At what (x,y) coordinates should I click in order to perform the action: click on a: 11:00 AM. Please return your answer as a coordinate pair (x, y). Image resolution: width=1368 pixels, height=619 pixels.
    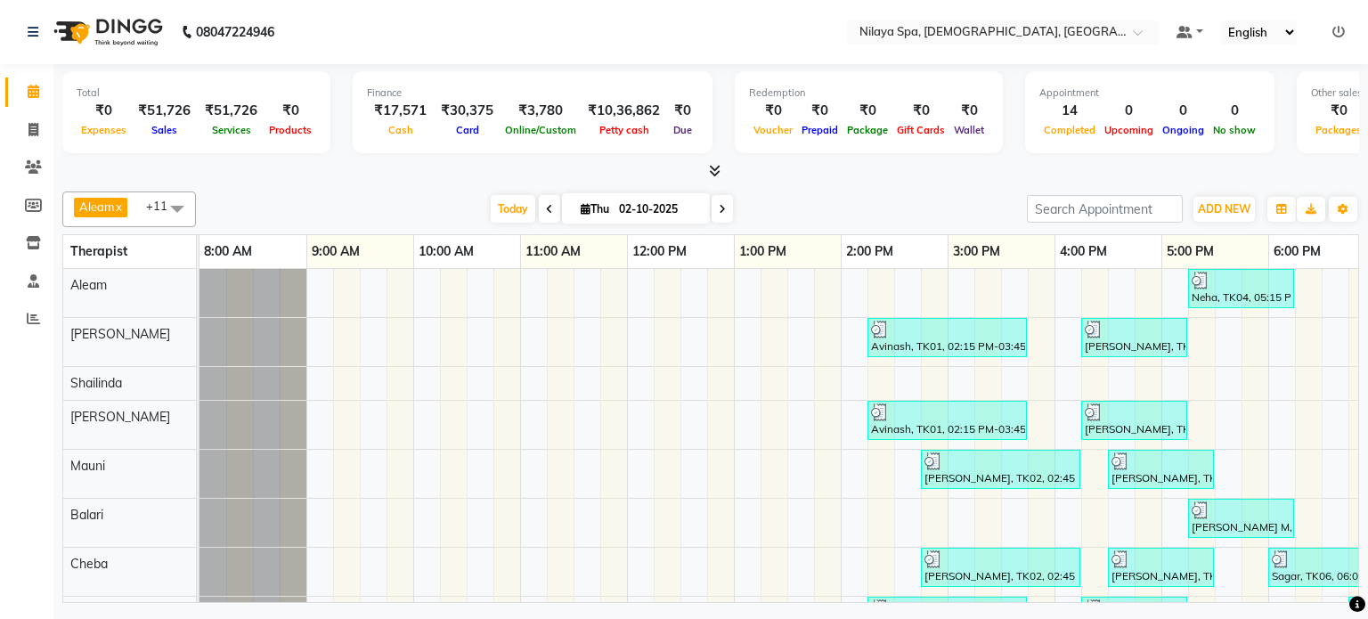
    Looking at the image, I should click on (553, 251).